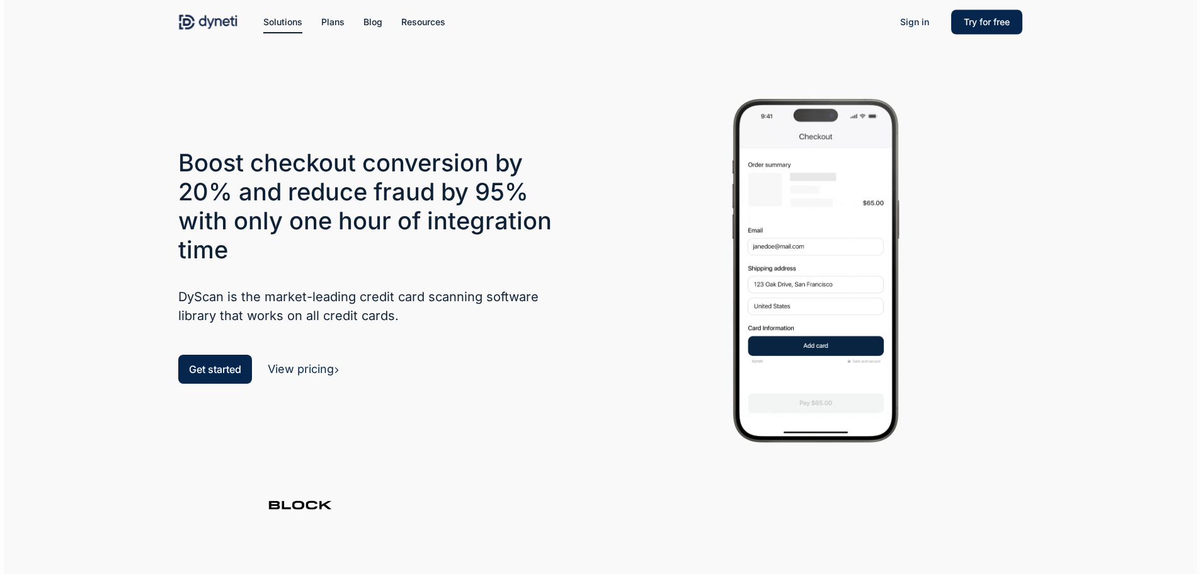 The height and width of the screenshot is (574, 1200). What do you see at coordinates (423, 22) in the screenshot?
I see `a: Resources` at bounding box center [423, 22].